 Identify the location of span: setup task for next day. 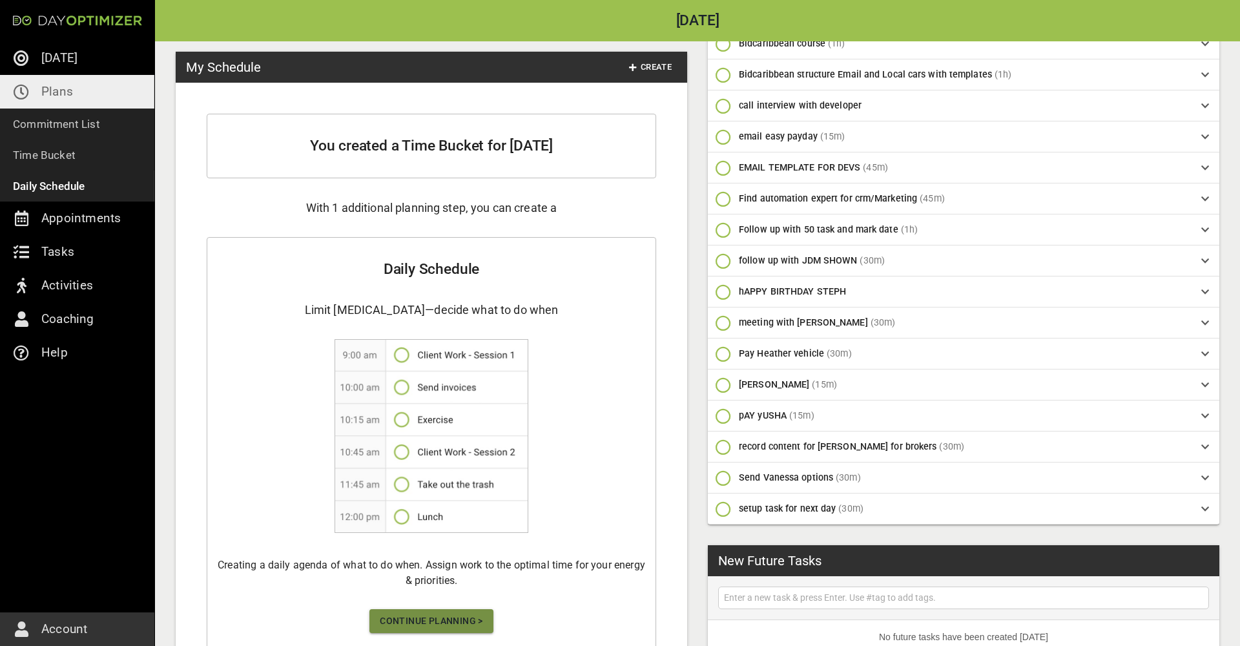
(787, 508).